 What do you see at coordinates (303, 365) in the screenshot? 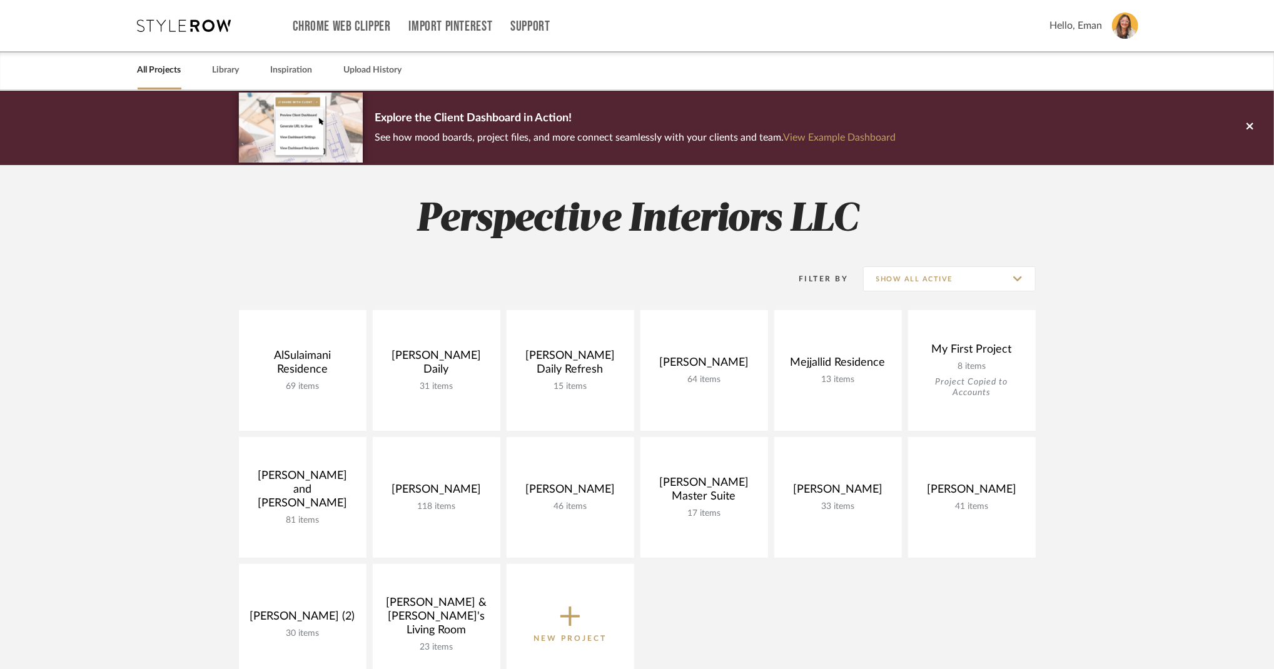
I see `div: AlSulaimani Residence` at bounding box center [303, 365].